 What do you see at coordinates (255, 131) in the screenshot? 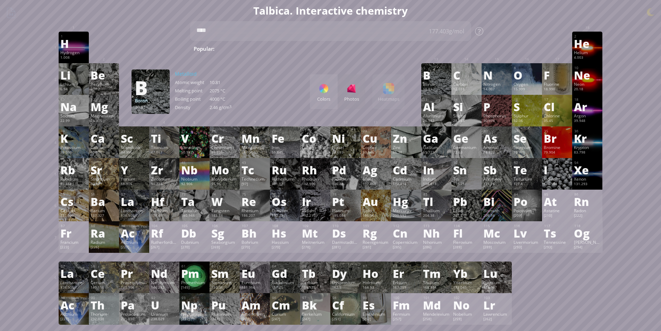
I see `div: 25` at bounding box center [255, 131].